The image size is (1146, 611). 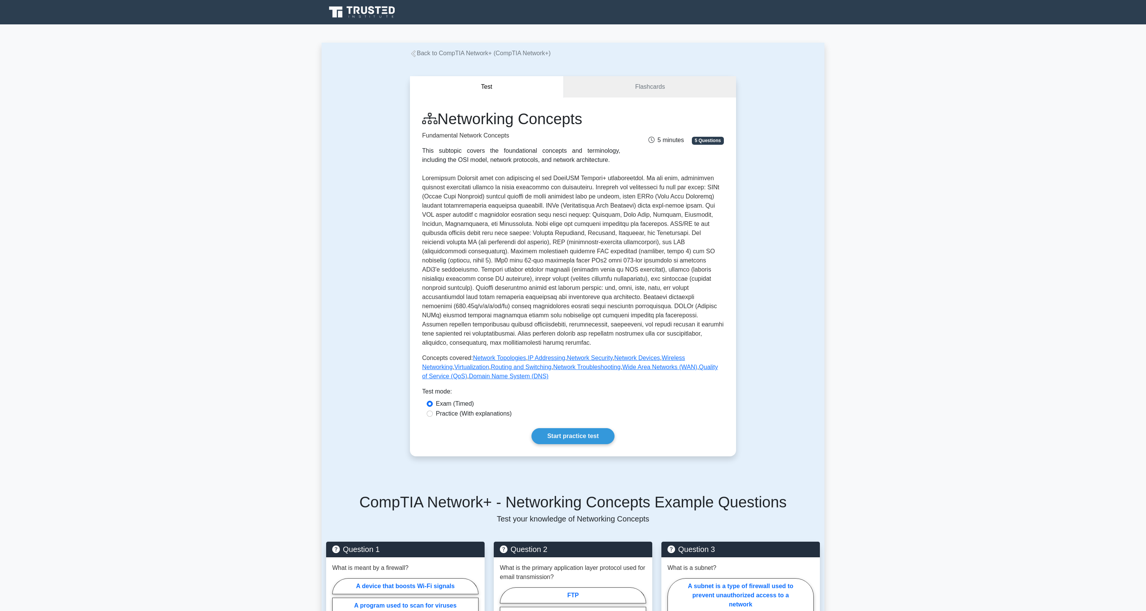 What do you see at coordinates (708, 141) in the screenshot?
I see `span: 5 Questions` at bounding box center [708, 141].